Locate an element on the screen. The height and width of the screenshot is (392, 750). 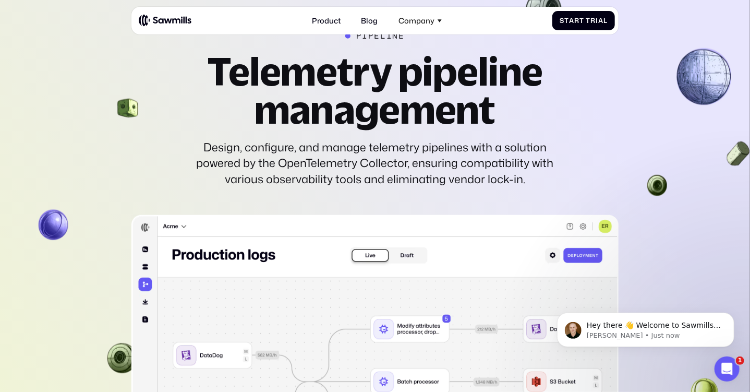
div: Design, configure, and manage telemetry pipelines with a solution powered by the OpenTelemetry Co... is located at coordinates (374, 163).